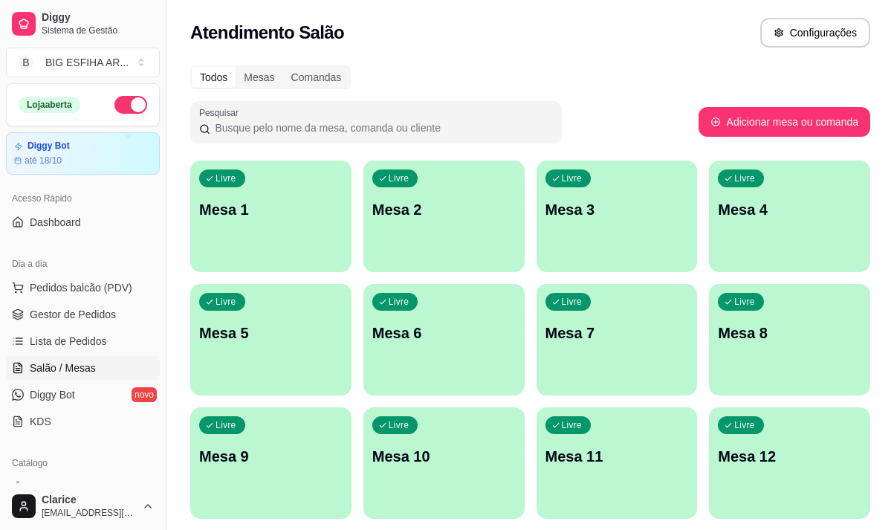 The image size is (894, 530). Describe the element at coordinates (82, 153) in the screenshot. I see `a: Diggy Botaté 18/10` at that location.